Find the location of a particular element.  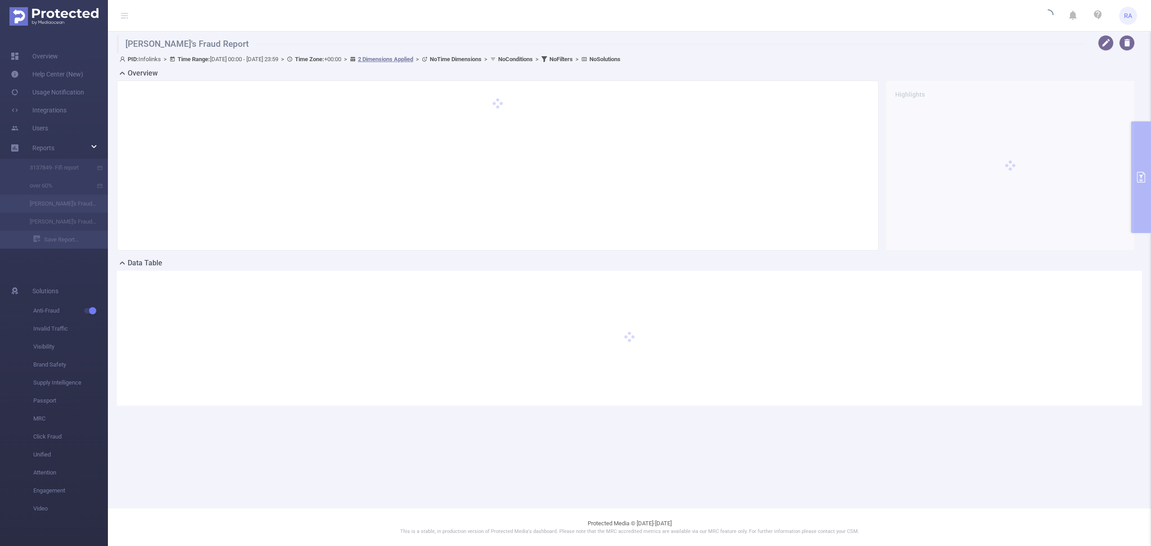

b: No Time Dimensions is located at coordinates (455, 59).